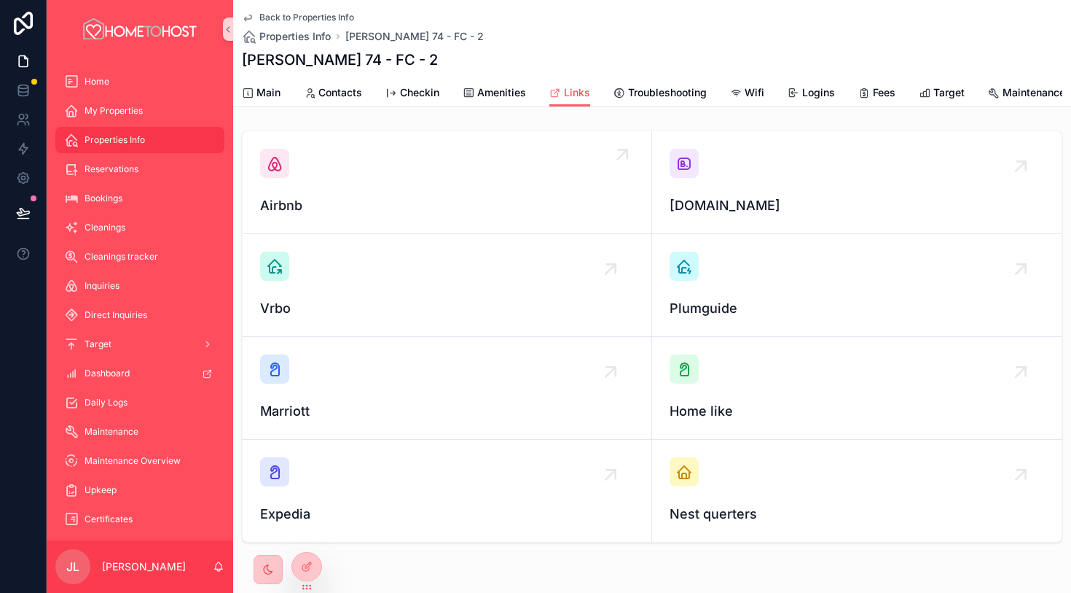 This screenshot has width=1071, height=593. I want to click on a: Amenities, so click(494, 94).